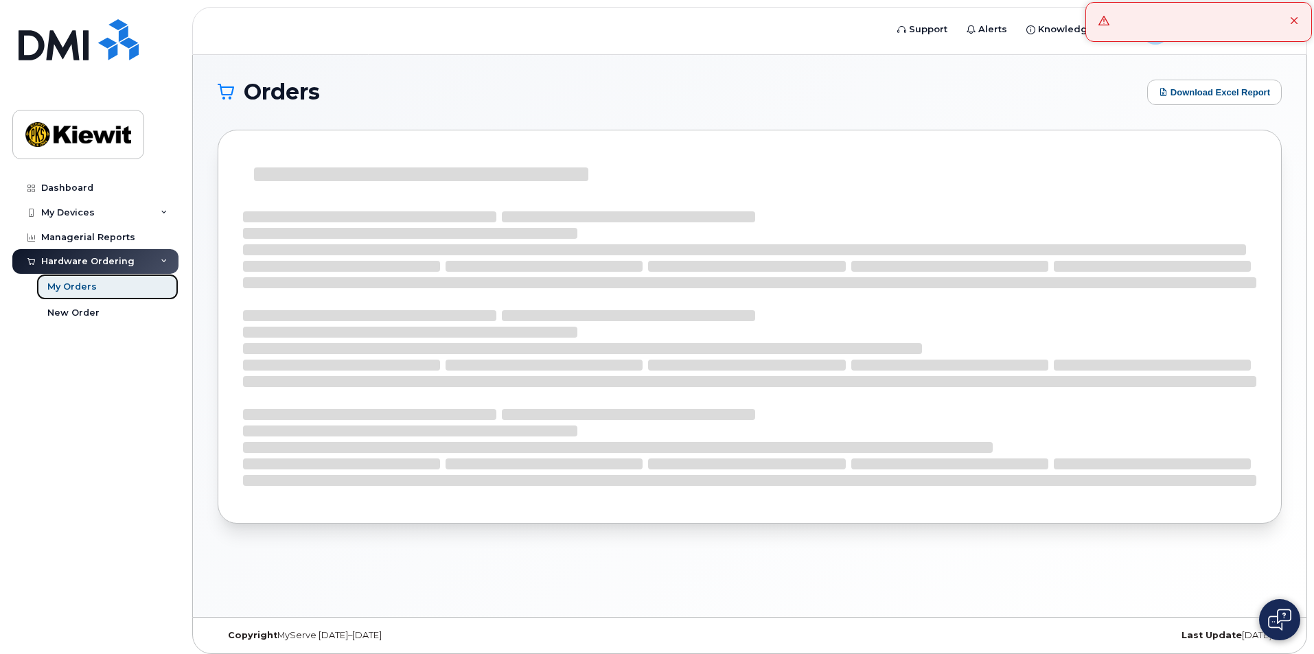 This screenshot has height=654, width=1314. What do you see at coordinates (1215, 92) in the screenshot?
I see `a: Download Excel Report` at bounding box center [1215, 92].